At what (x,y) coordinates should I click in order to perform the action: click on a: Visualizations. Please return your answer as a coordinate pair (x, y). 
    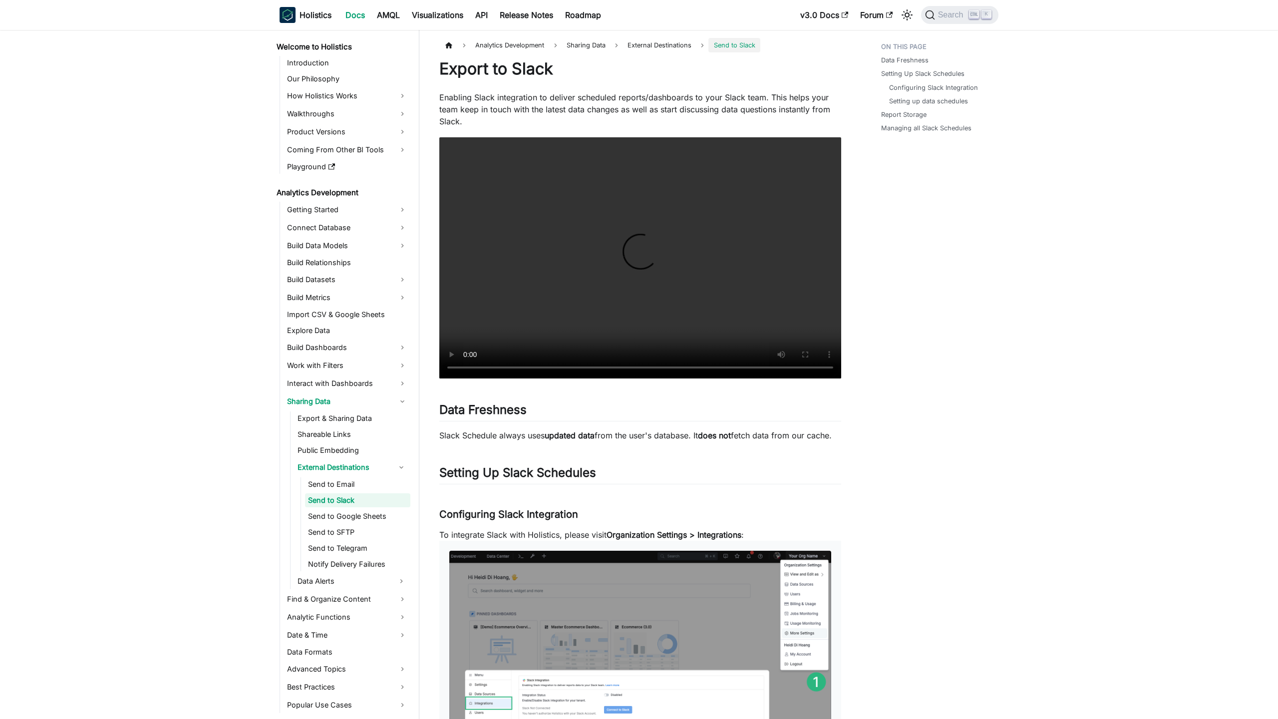
    Looking at the image, I should click on (437, 15).